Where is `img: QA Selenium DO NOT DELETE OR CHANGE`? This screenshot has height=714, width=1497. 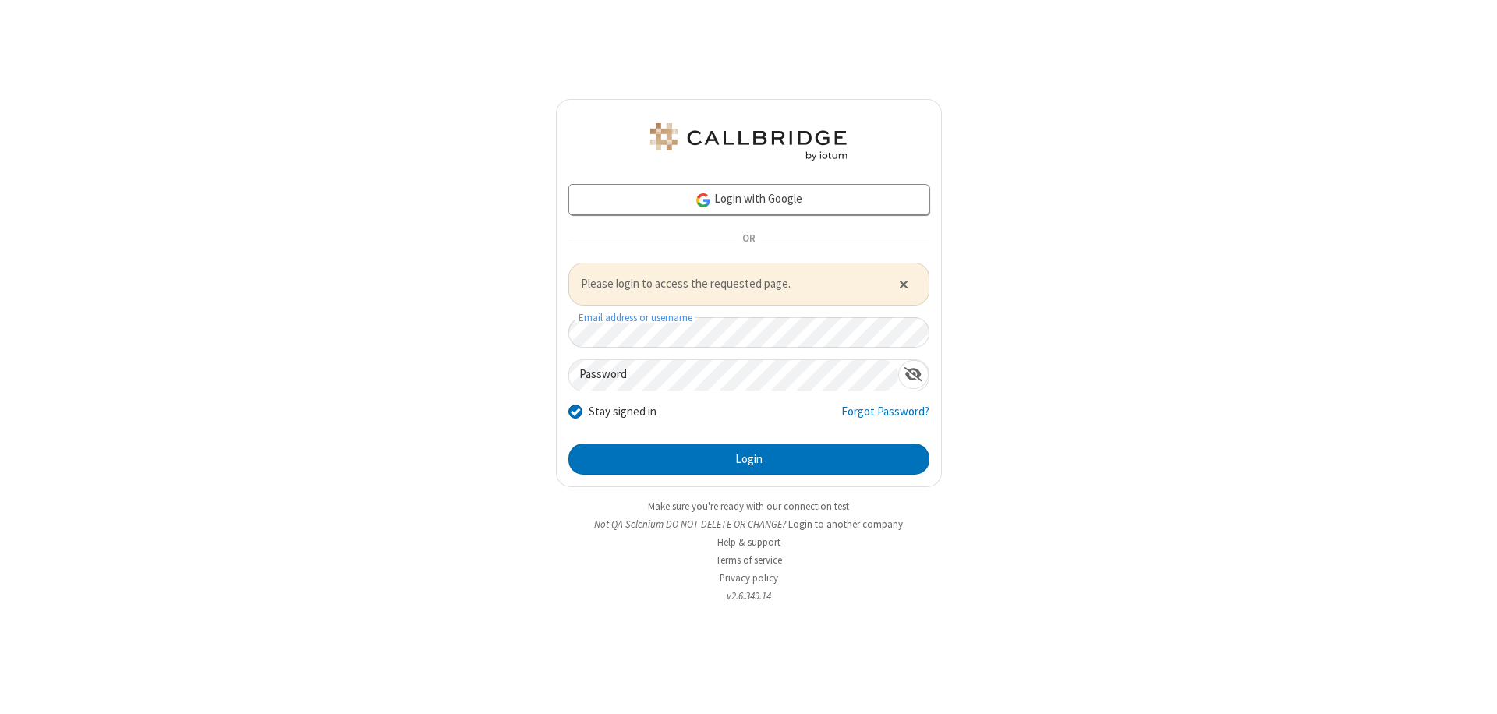 img: QA Selenium DO NOT DELETE OR CHANGE is located at coordinates (749, 142).